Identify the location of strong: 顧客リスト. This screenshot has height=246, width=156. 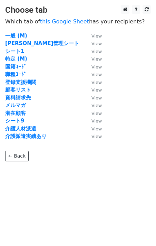
(18, 90).